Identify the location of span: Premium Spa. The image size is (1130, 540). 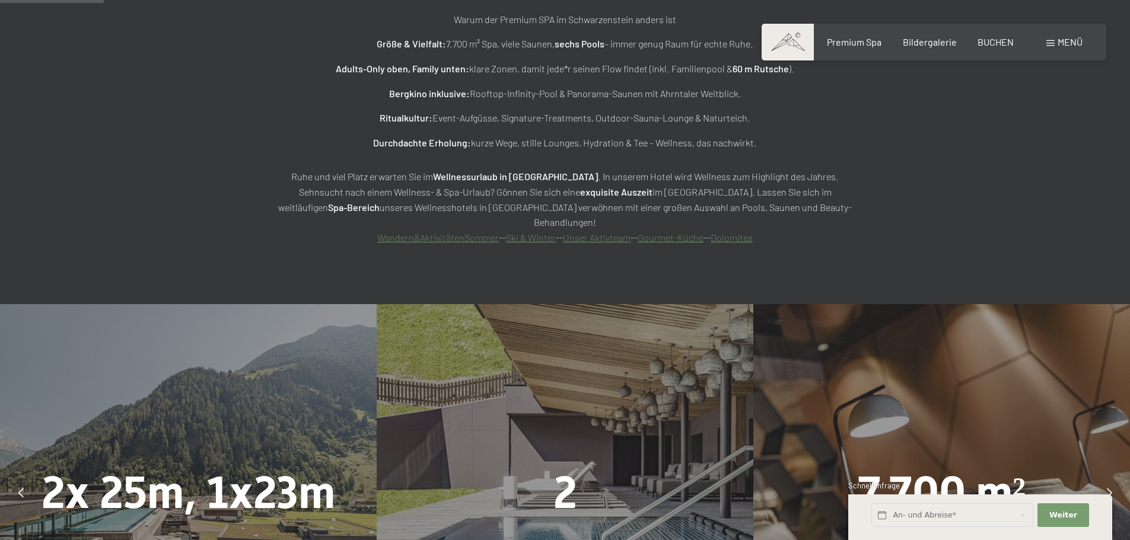
(854, 42).